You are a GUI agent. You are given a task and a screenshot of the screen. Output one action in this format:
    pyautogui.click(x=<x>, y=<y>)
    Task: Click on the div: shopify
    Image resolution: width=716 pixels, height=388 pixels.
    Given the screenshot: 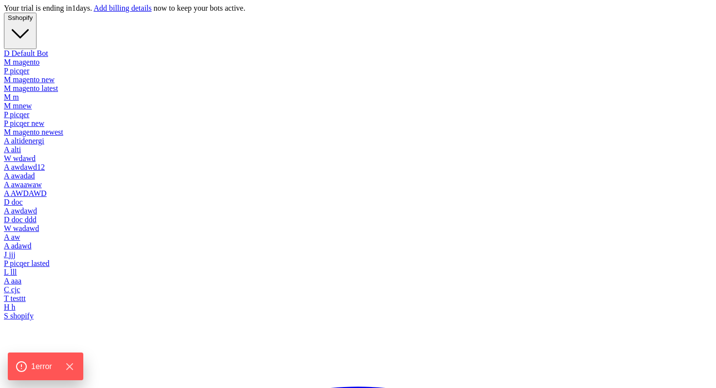 What is the action you would take?
    pyautogui.click(x=358, y=316)
    